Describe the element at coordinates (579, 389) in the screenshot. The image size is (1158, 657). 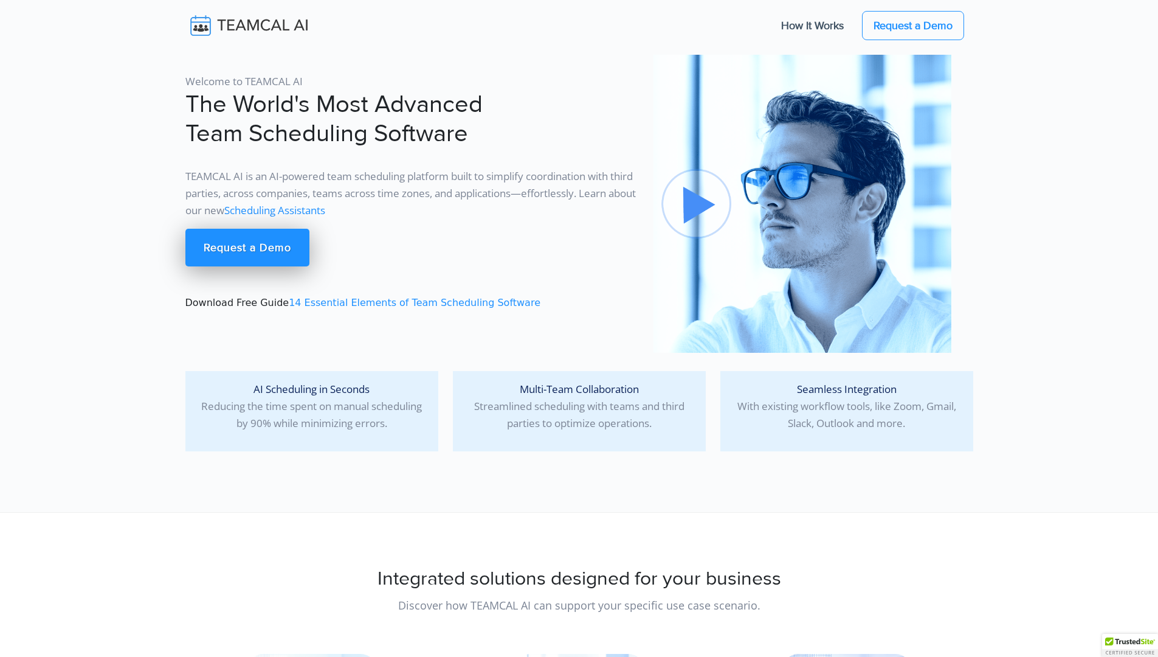
I see `span: Multi-Team Collaboration` at that location.